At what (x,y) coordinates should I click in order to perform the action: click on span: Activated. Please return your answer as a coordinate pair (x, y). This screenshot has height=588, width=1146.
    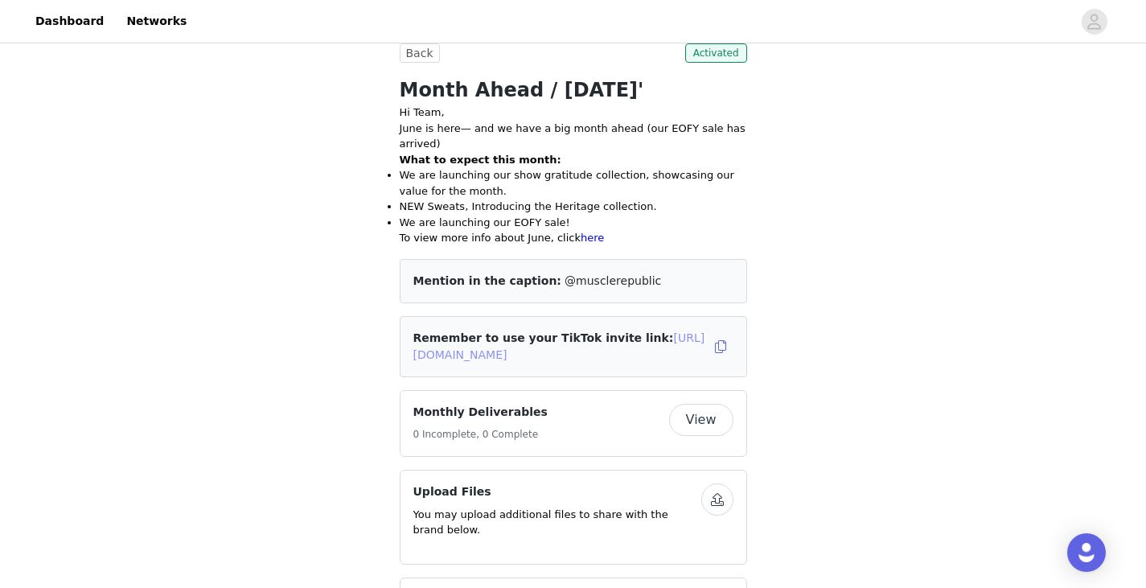
    Looking at the image, I should click on (716, 53).